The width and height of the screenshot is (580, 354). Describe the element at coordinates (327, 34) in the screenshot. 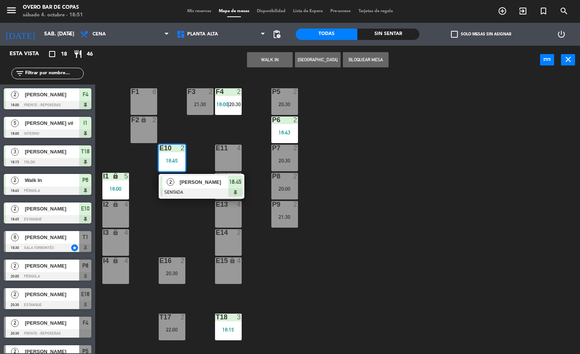

I see `div: Todas` at that location.